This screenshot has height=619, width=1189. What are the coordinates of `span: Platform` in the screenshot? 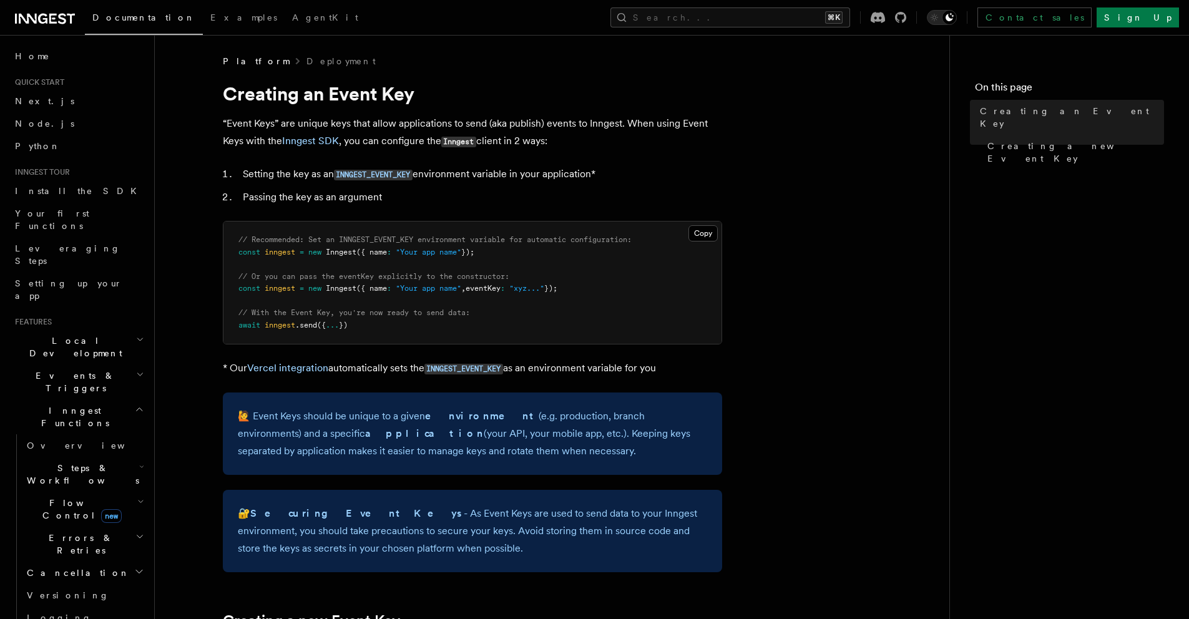 It's located at (256, 61).